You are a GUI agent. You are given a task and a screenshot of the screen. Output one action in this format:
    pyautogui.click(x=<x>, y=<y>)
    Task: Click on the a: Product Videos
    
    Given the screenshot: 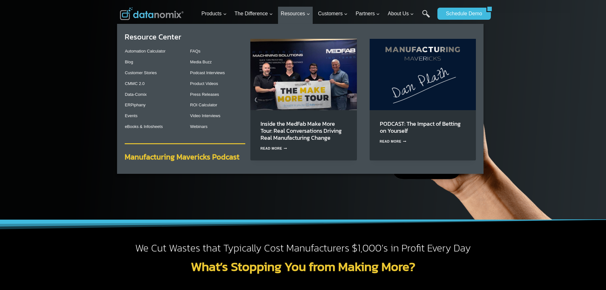 What is the action you would take?
    pyautogui.click(x=204, y=83)
    